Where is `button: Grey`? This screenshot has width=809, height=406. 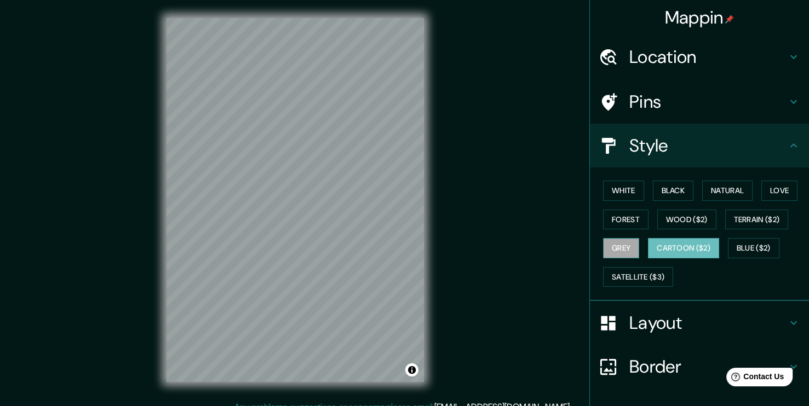 button: Grey is located at coordinates (621, 248).